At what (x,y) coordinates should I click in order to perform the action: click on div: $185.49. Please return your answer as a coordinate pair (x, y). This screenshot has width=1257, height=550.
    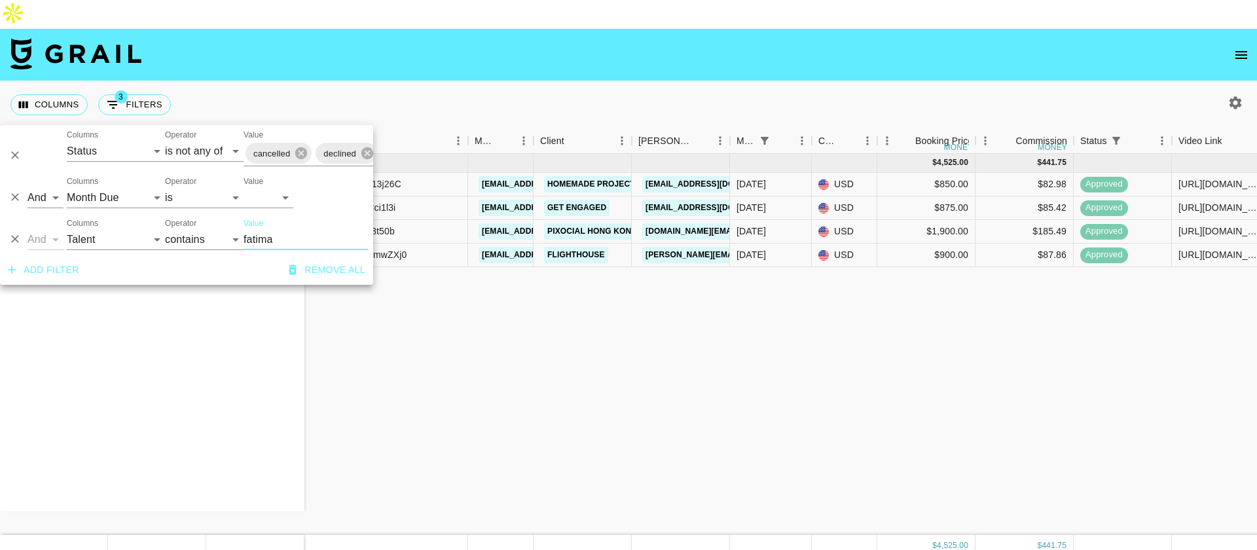
    Looking at the image, I should click on (1025, 232).